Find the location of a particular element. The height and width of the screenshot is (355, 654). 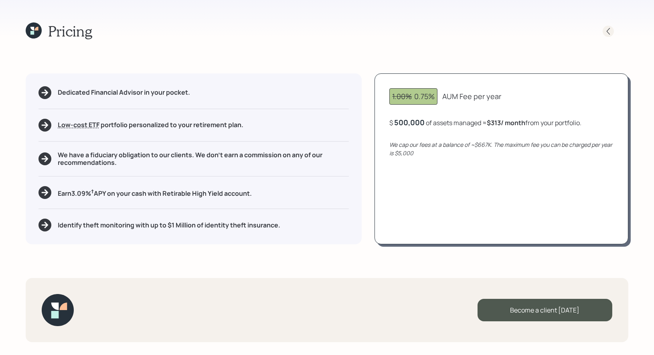

span: Low-cost ETF is located at coordinates (79, 125).